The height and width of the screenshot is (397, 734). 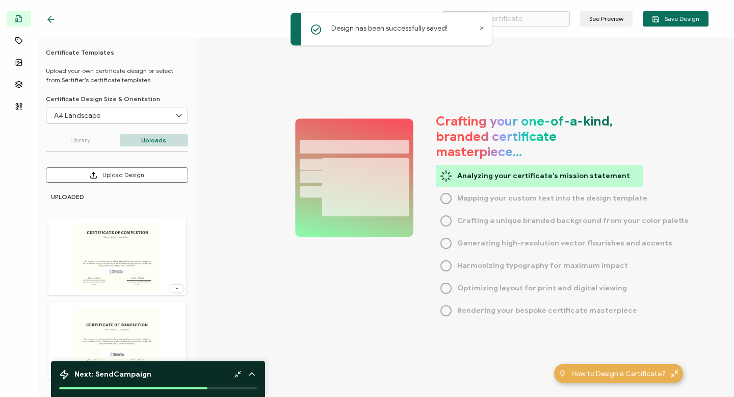 I want to click on span: Crafting a unique branded background from your color palette, so click(x=573, y=221).